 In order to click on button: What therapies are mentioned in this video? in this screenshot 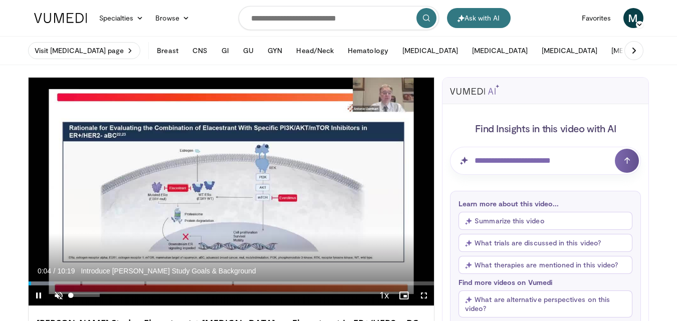, I will do `click(545, 265)`.